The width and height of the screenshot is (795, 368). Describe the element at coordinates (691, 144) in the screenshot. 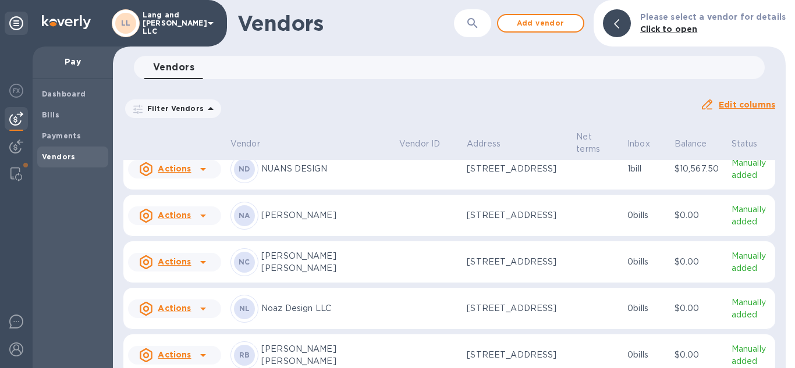

I see `p: Balance` at that location.